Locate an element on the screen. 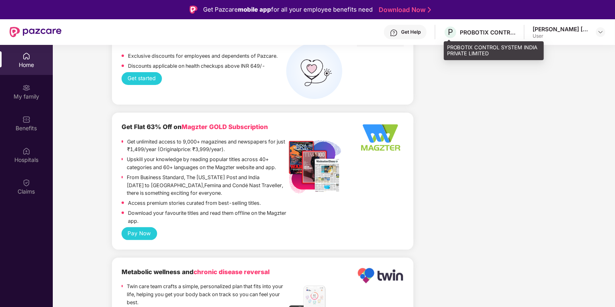 This screenshot has width=615, height=307. button: Get started is located at coordinates (142, 78).